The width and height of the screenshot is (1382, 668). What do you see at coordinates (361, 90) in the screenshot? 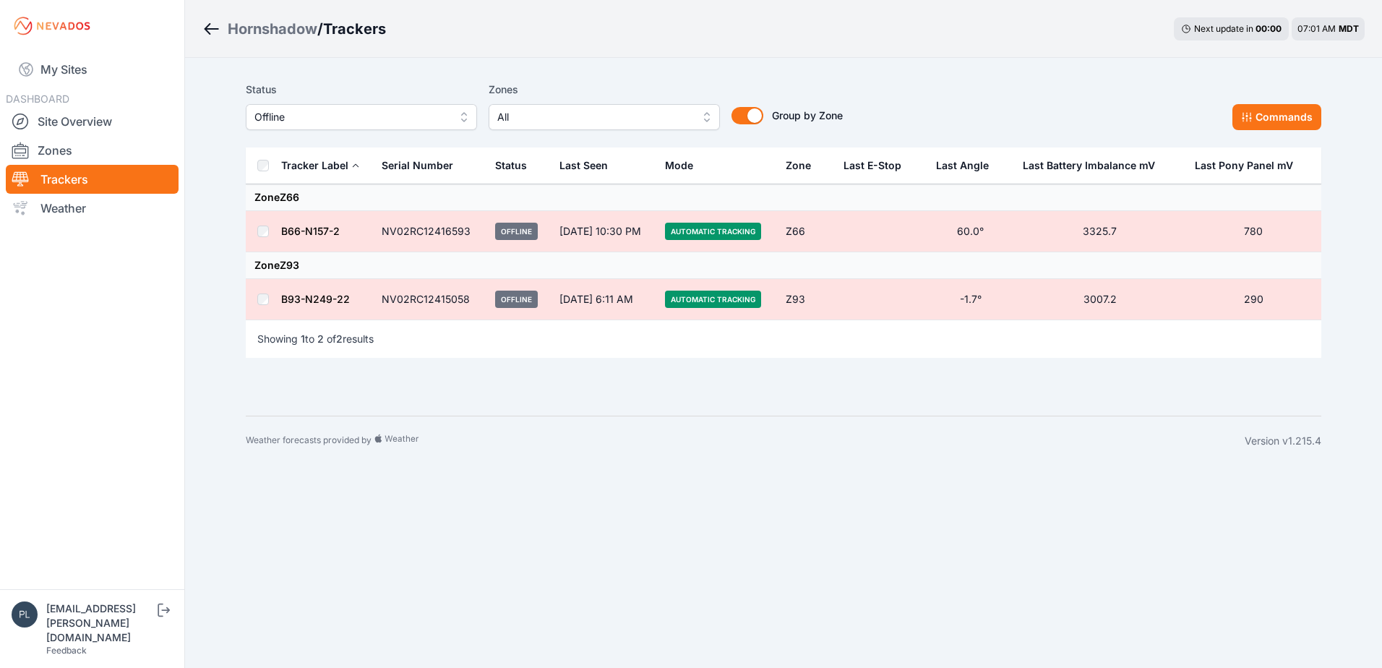
I see `label: Status` at bounding box center [361, 90].